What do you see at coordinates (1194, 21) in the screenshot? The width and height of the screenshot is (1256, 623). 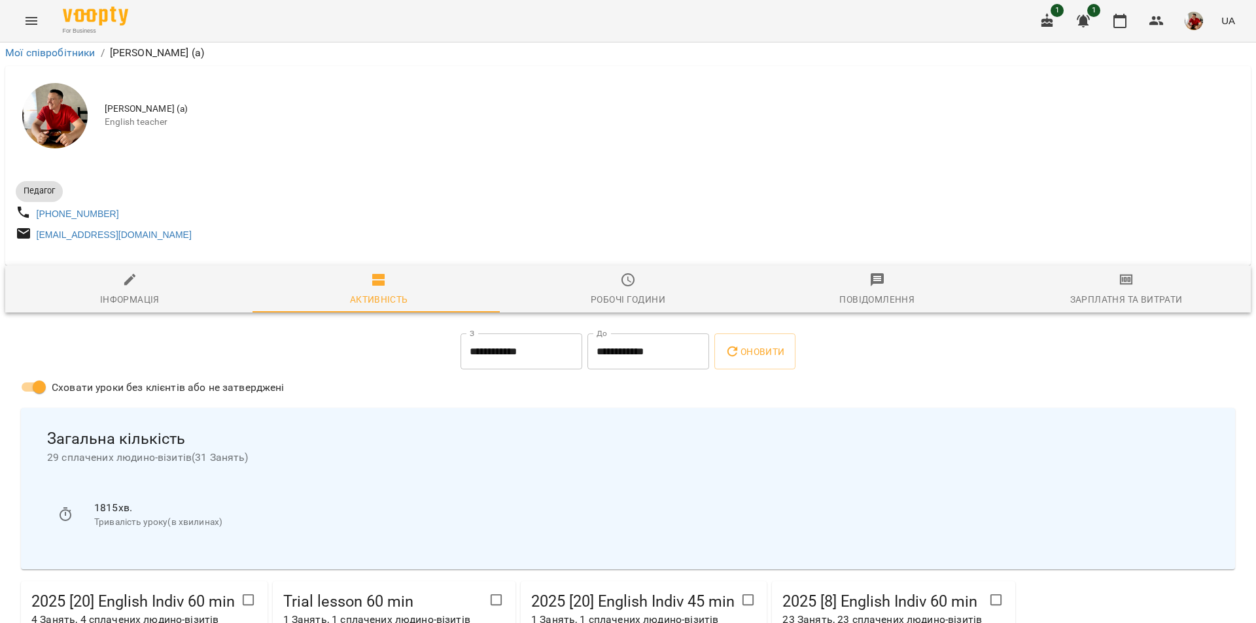 I see `img: 2f467ba34f6bcc94da8486c15015e9d3.jpg` at bounding box center [1194, 21].